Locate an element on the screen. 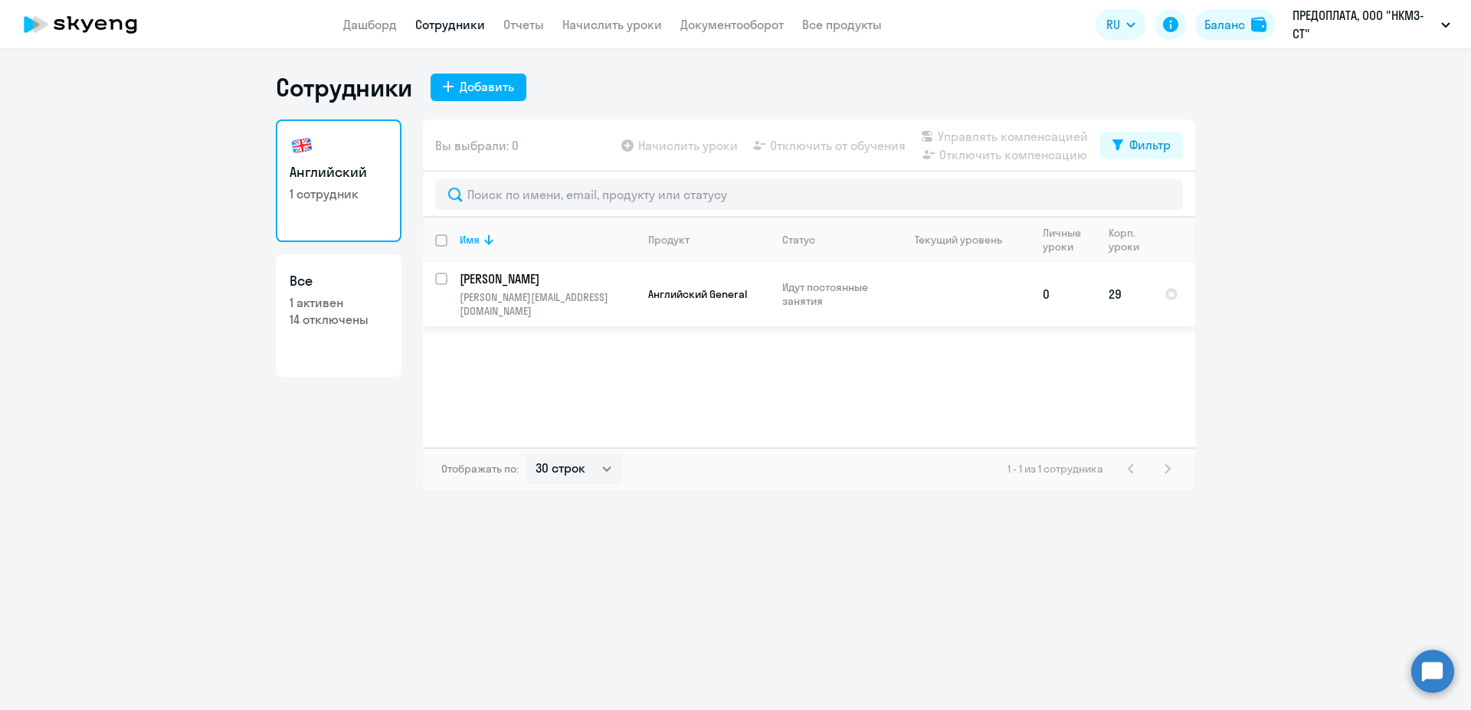 This screenshot has height=710, width=1471. span: Английский General is located at coordinates (697, 294).